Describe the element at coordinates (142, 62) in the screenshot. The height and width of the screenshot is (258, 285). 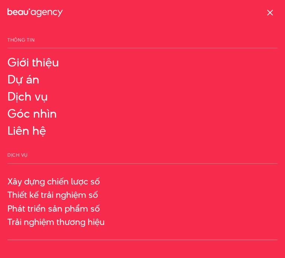
I see `a: Giới thiệu` at that location.